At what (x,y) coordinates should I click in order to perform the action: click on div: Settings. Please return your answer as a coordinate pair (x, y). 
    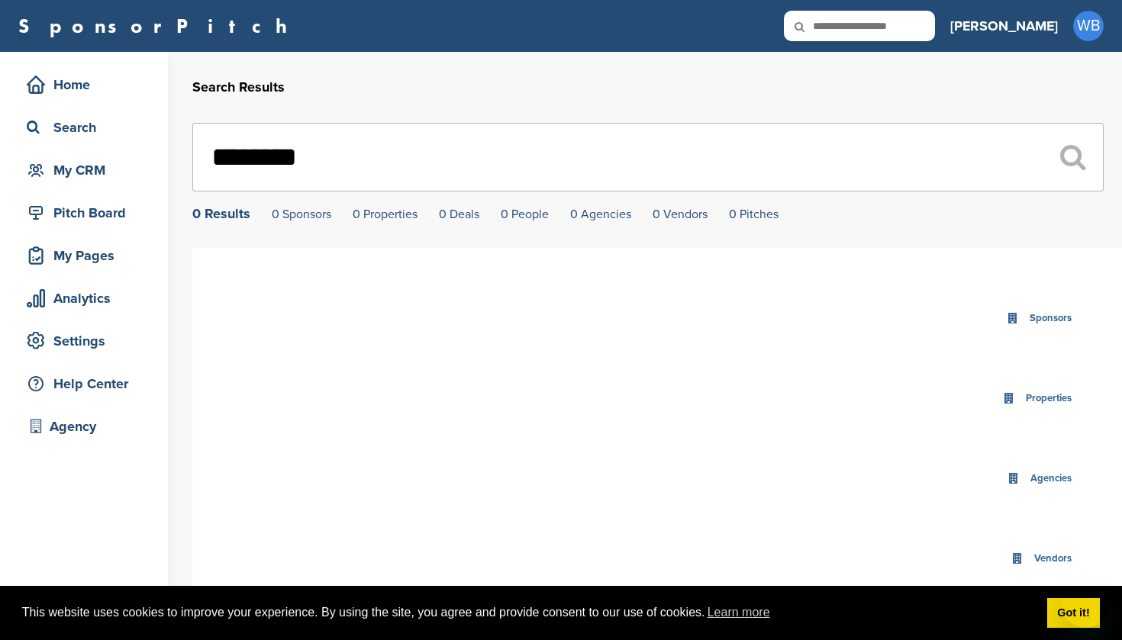
    Looking at the image, I should click on (88, 341).